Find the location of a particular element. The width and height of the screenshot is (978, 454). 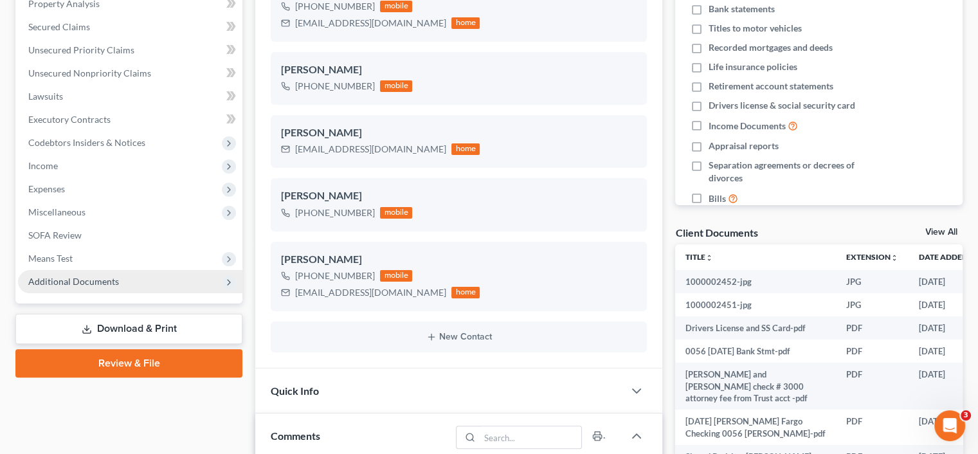

span: Executory Contracts is located at coordinates (69, 119).